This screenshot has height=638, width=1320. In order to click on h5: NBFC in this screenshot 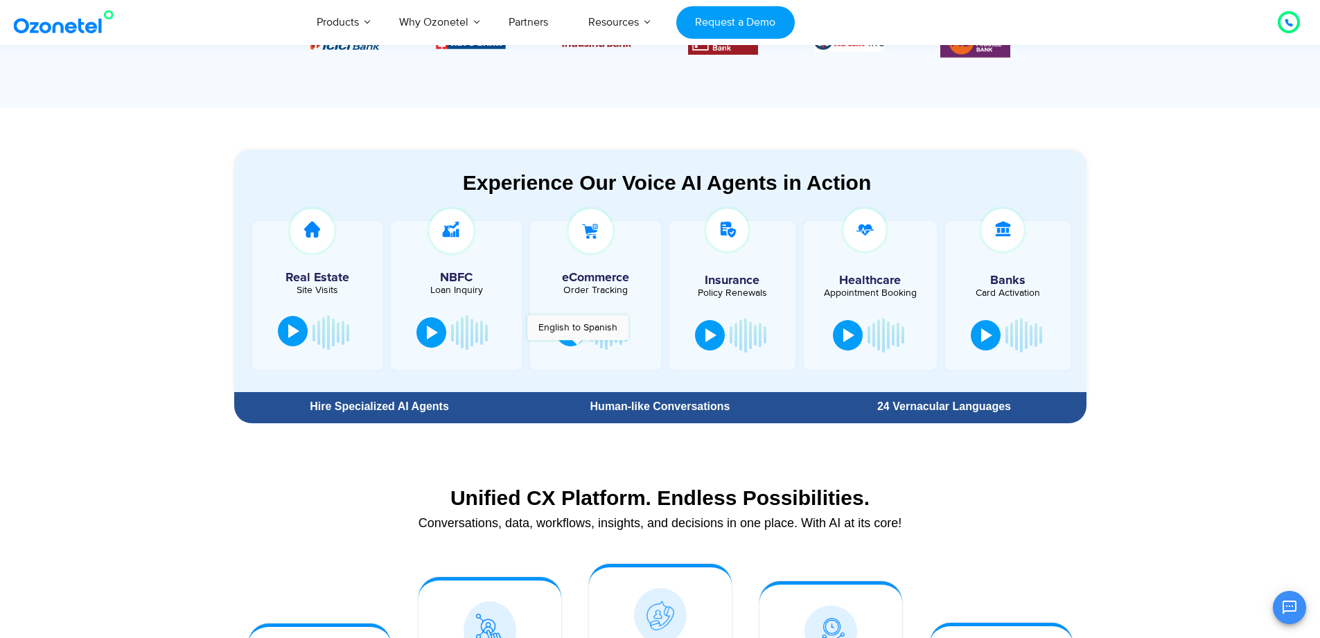, I will do `click(456, 278)`.